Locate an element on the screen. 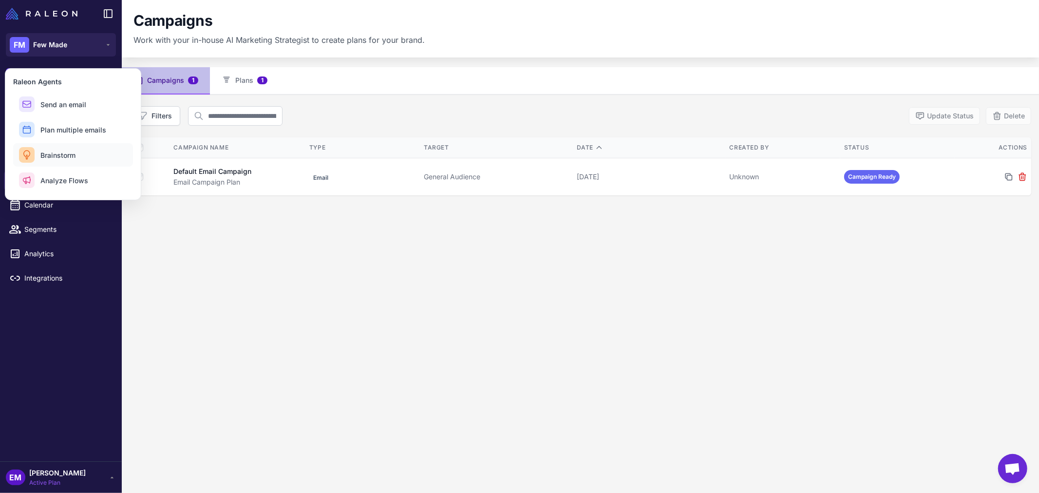 The image size is (1039, 493). h3: Raleon Agents is located at coordinates (73, 81).